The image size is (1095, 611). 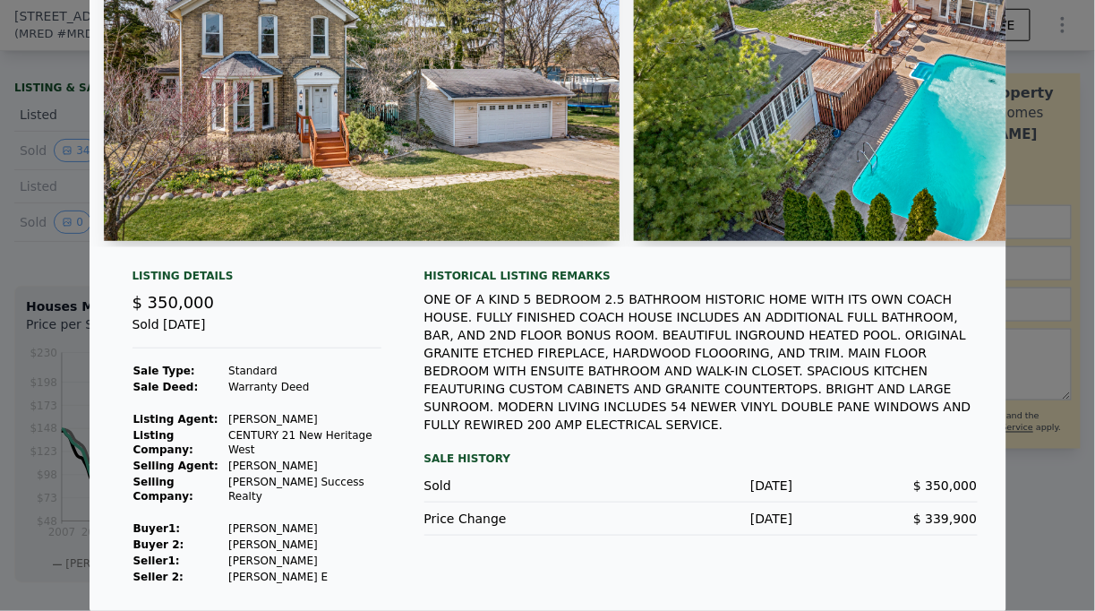 I want to click on strong: Selling Agent:, so click(x=176, y=466).